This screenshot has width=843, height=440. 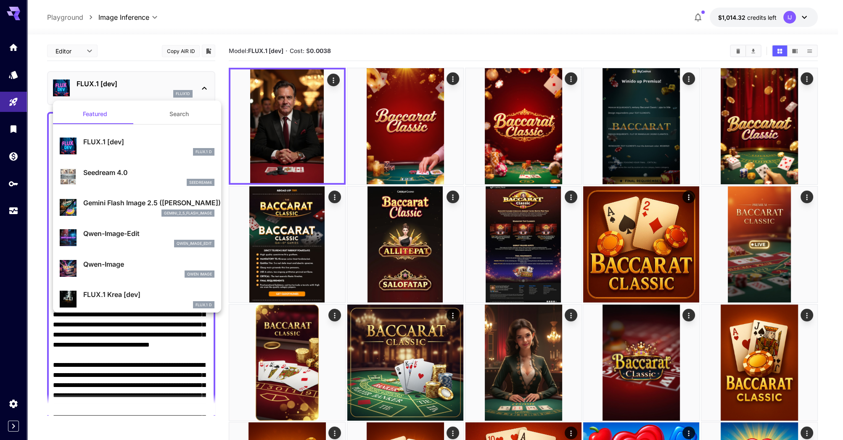 I want to click on button: Search, so click(x=179, y=114).